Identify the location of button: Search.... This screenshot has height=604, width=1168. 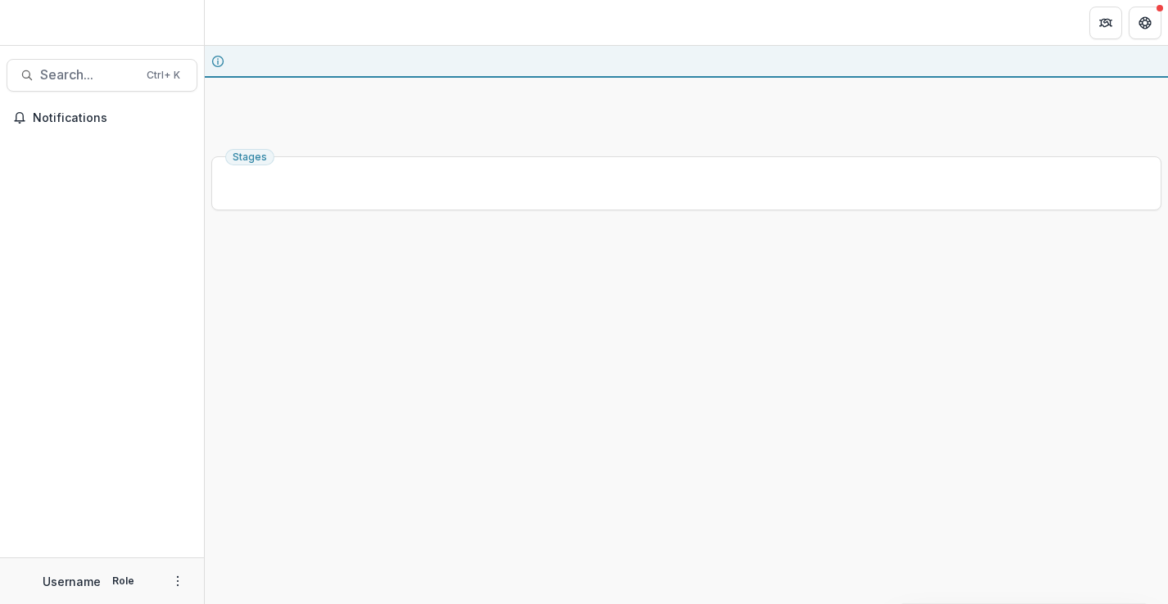
(102, 75).